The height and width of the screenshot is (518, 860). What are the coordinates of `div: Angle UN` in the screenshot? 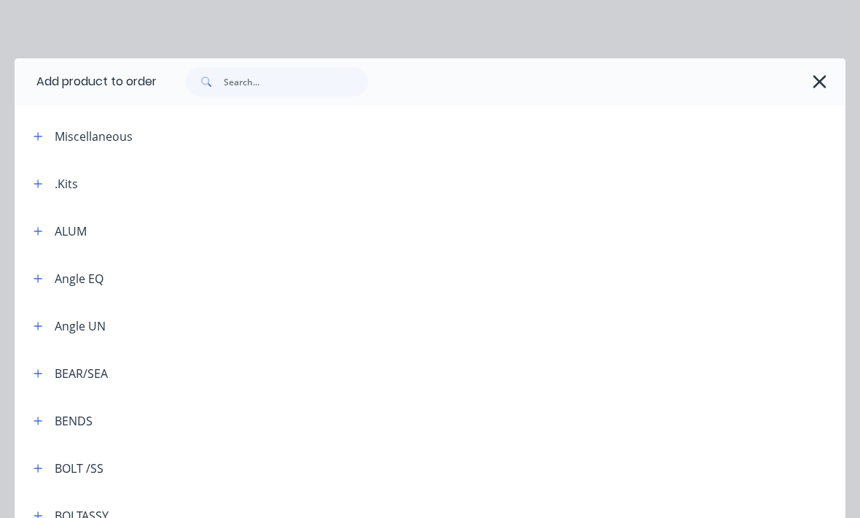 It's located at (80, 326).